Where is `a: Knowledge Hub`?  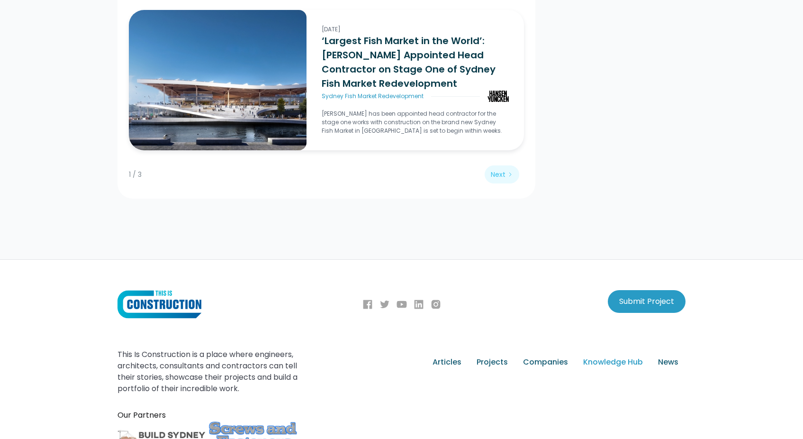
a: Knowledge Hub is located at coordinates (613, 362).